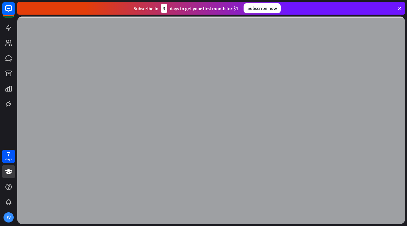 The height and width of the screenshot is (226, 407). What do you see at coordinates (9, 218) in the screenshot?
I see `div: EV` at bounding box center [9, 218].